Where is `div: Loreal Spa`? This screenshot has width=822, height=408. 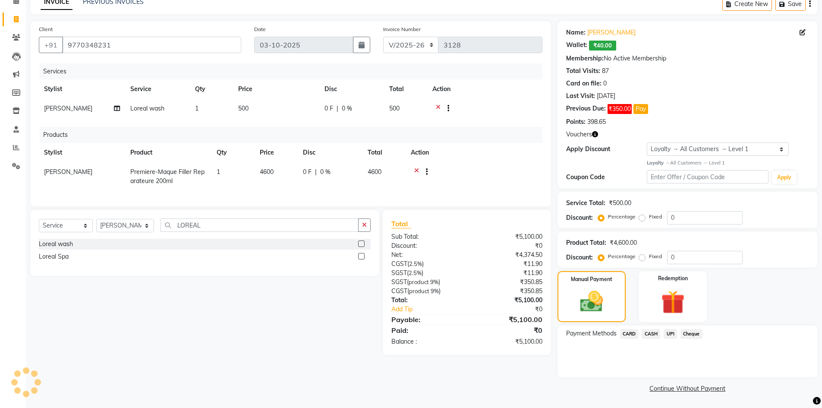
div: Loreal Spa is located at coordinates (53, 256).